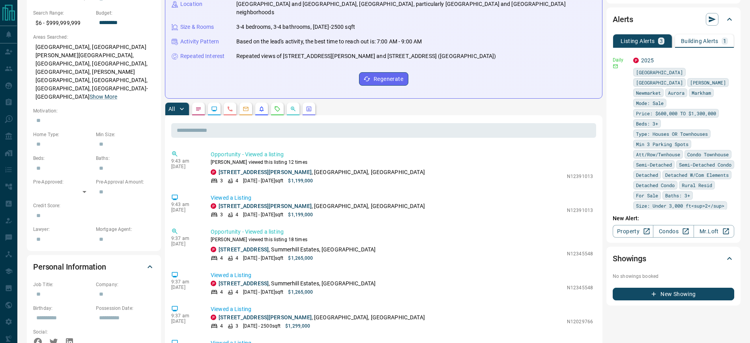  Describe the element at coordinates (658, 154) in the screenshot. I see `span: Att/Row/Twnhouse` at that location.